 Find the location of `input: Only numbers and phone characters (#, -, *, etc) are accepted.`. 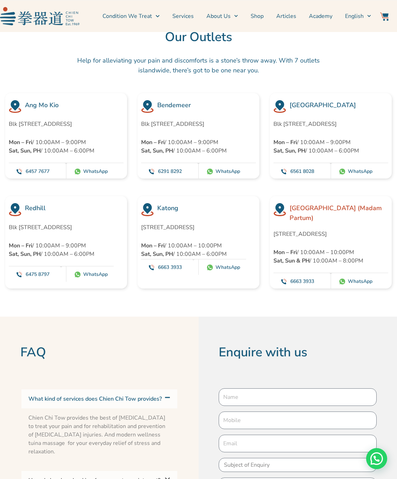

input: Only numbers and phone characters (#, -, *, etc) are accepted. is located at coordinates (298, 420).